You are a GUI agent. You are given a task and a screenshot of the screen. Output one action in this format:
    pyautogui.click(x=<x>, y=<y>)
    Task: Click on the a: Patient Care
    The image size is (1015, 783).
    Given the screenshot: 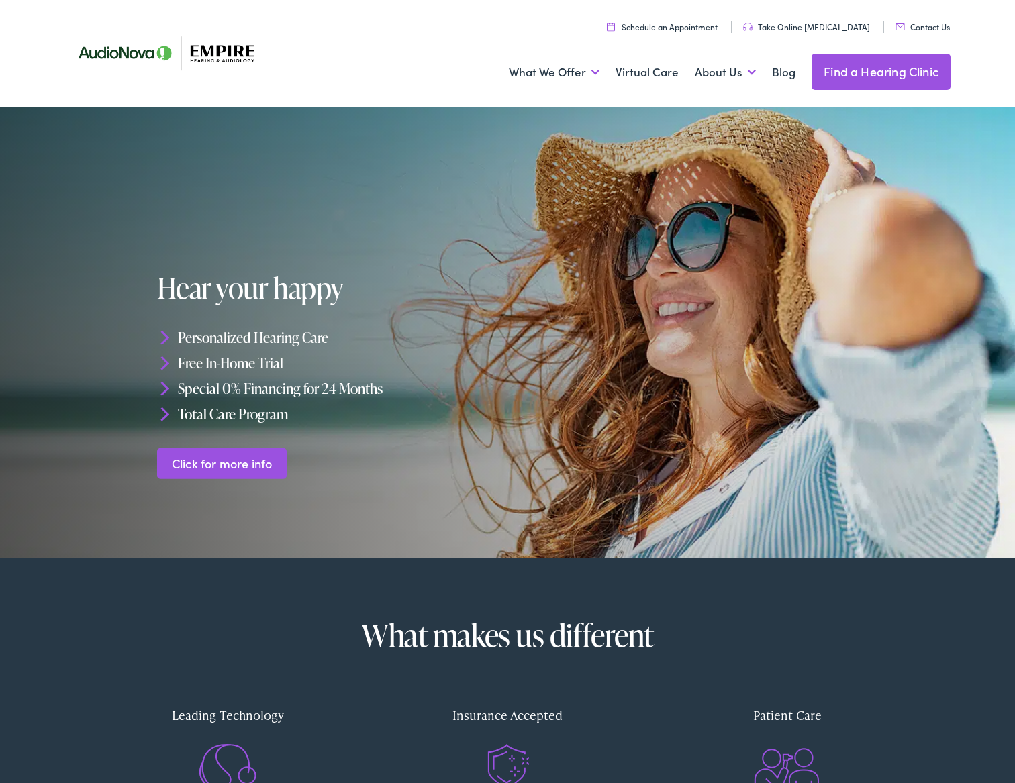 What is the action you would take?
    pyautogui.click(x=787, y=735)
    